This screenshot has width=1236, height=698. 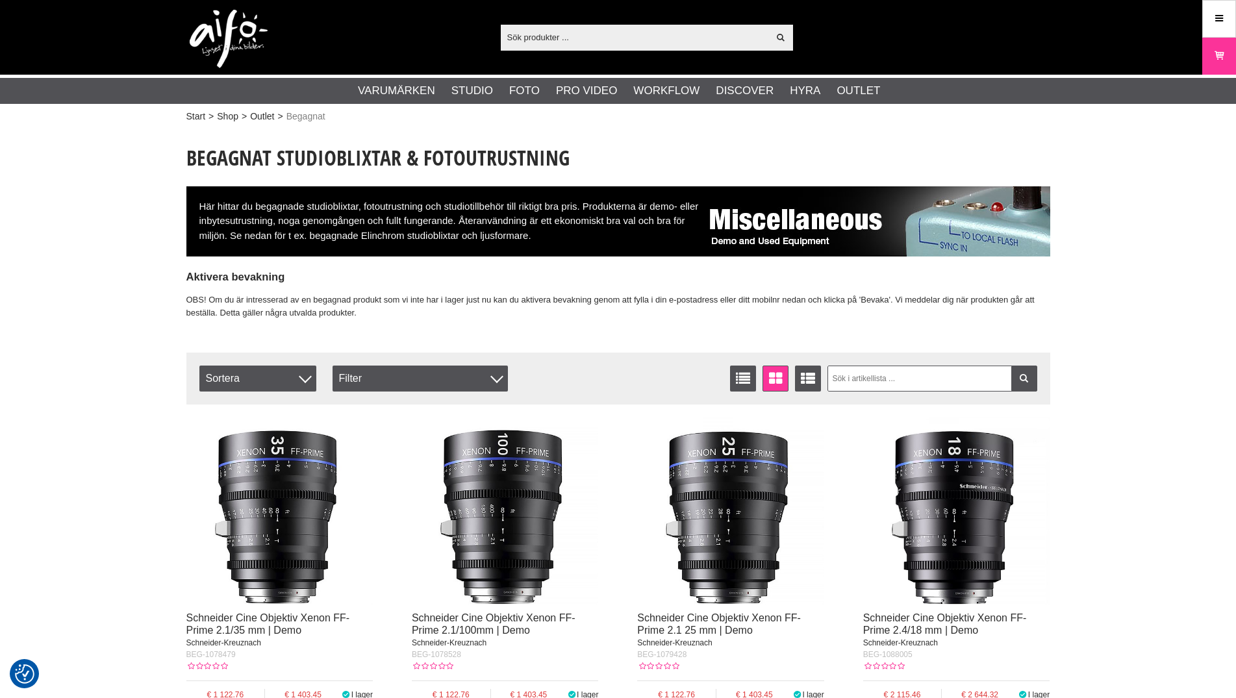 I want to click on a: Varumärken, so click(x=396, y=91).